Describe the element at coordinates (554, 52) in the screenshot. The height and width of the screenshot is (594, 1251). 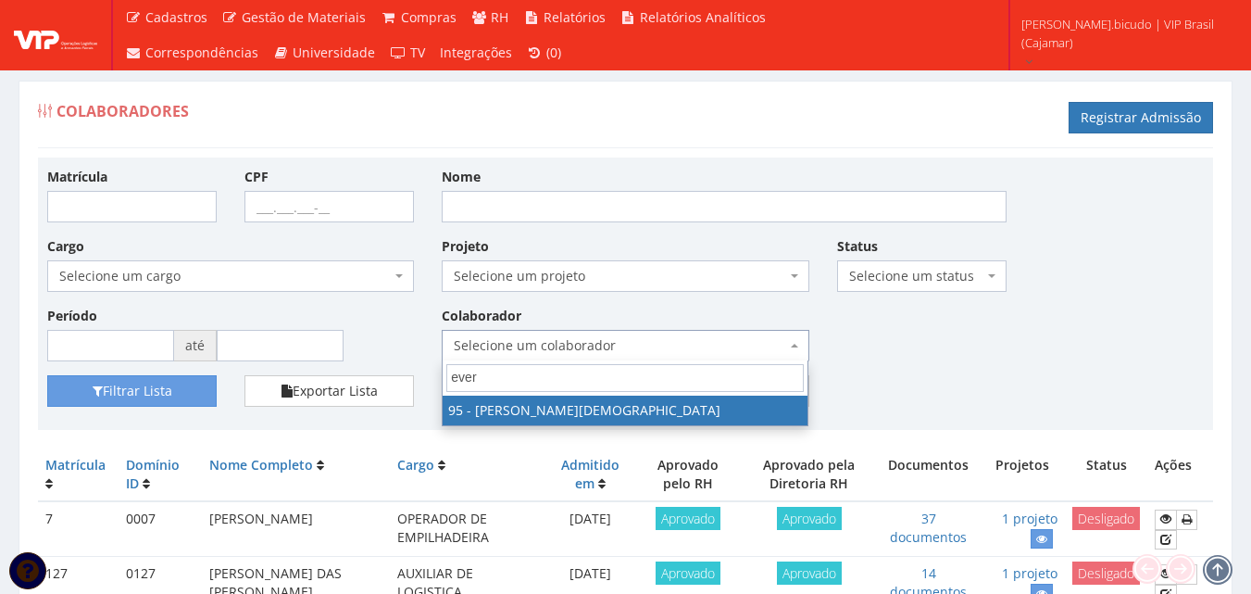
I see `span: (0)` at that location.